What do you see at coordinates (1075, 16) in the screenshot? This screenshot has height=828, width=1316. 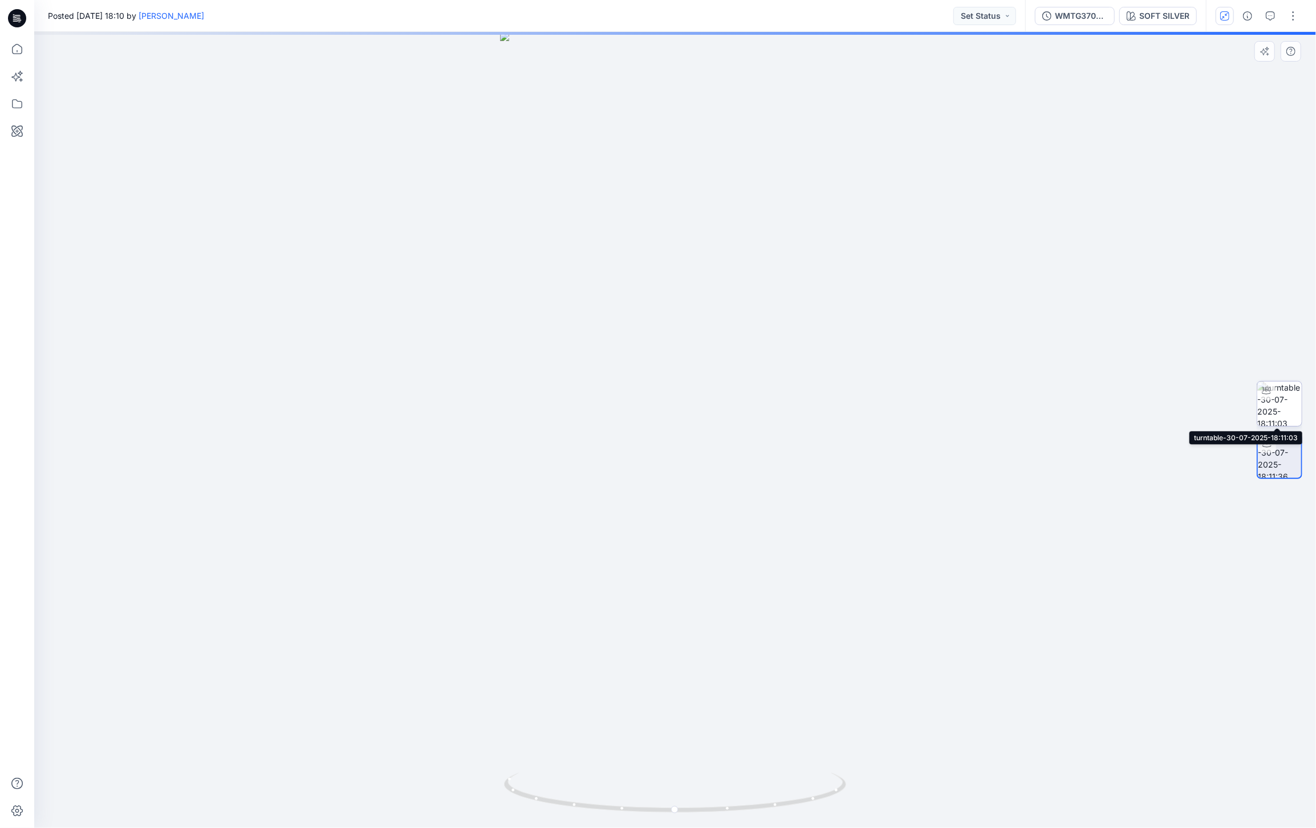 I see `button: WMTG3700_ADM CAMI DRESS SET` at bounding box center [1075, 16].